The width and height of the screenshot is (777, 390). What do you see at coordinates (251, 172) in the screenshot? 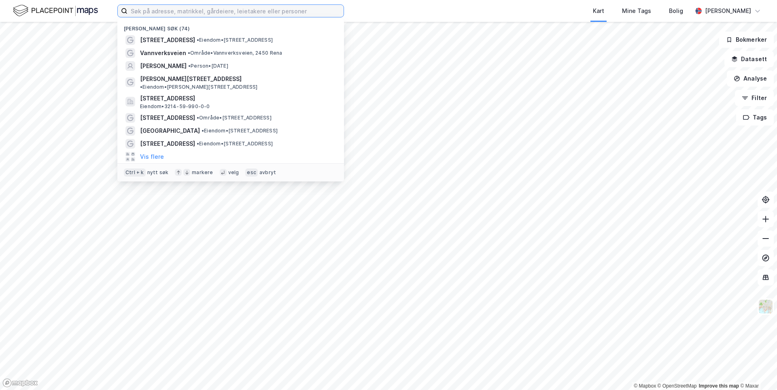
I see `div: esc` at bounding box center [251, 172].